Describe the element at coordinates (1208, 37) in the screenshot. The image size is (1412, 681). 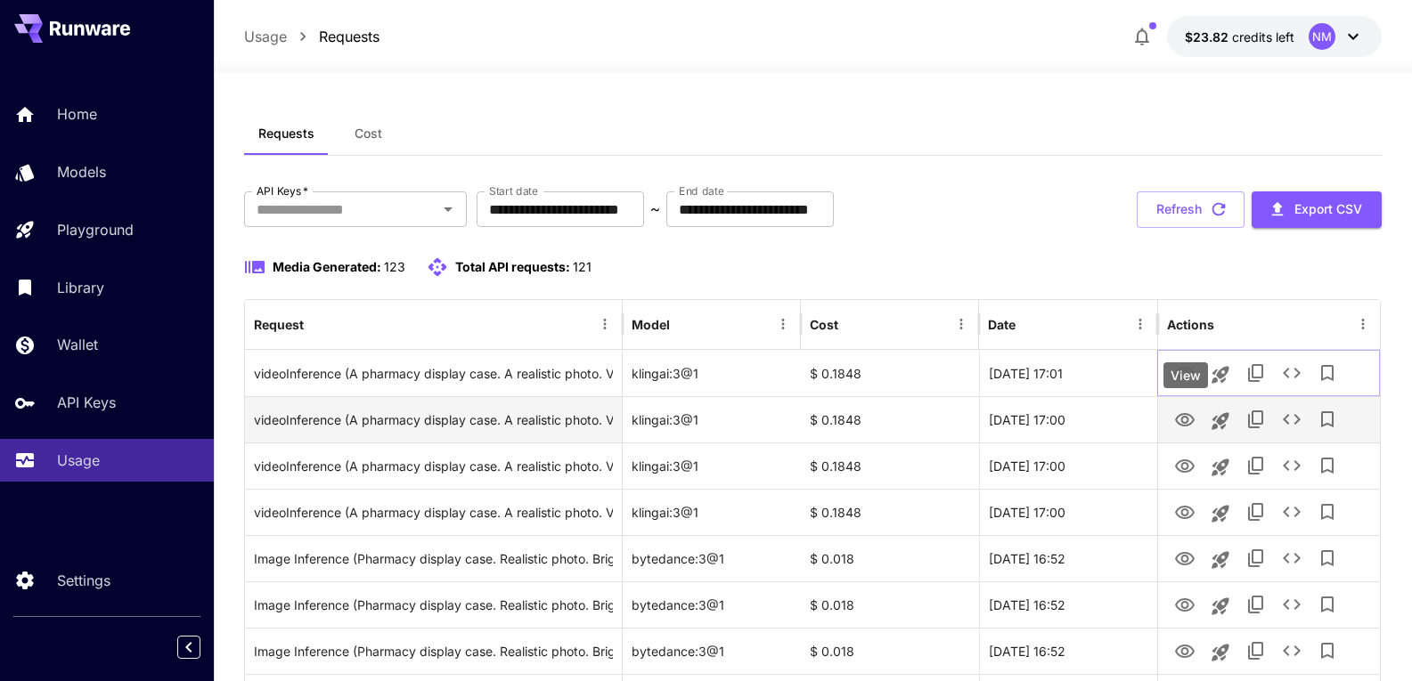
I see `span: $23.82` at that location.